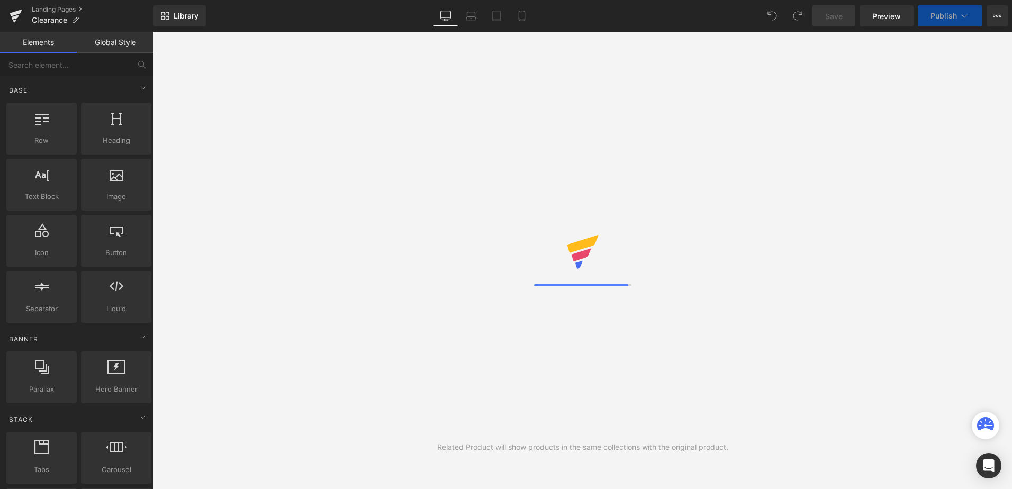 The height and width of the screenshot is (489, 1012). What do you see at coordinates (446, 16) in the screenshot?
I see `a: Desktop` at bounding box center [446, 16].